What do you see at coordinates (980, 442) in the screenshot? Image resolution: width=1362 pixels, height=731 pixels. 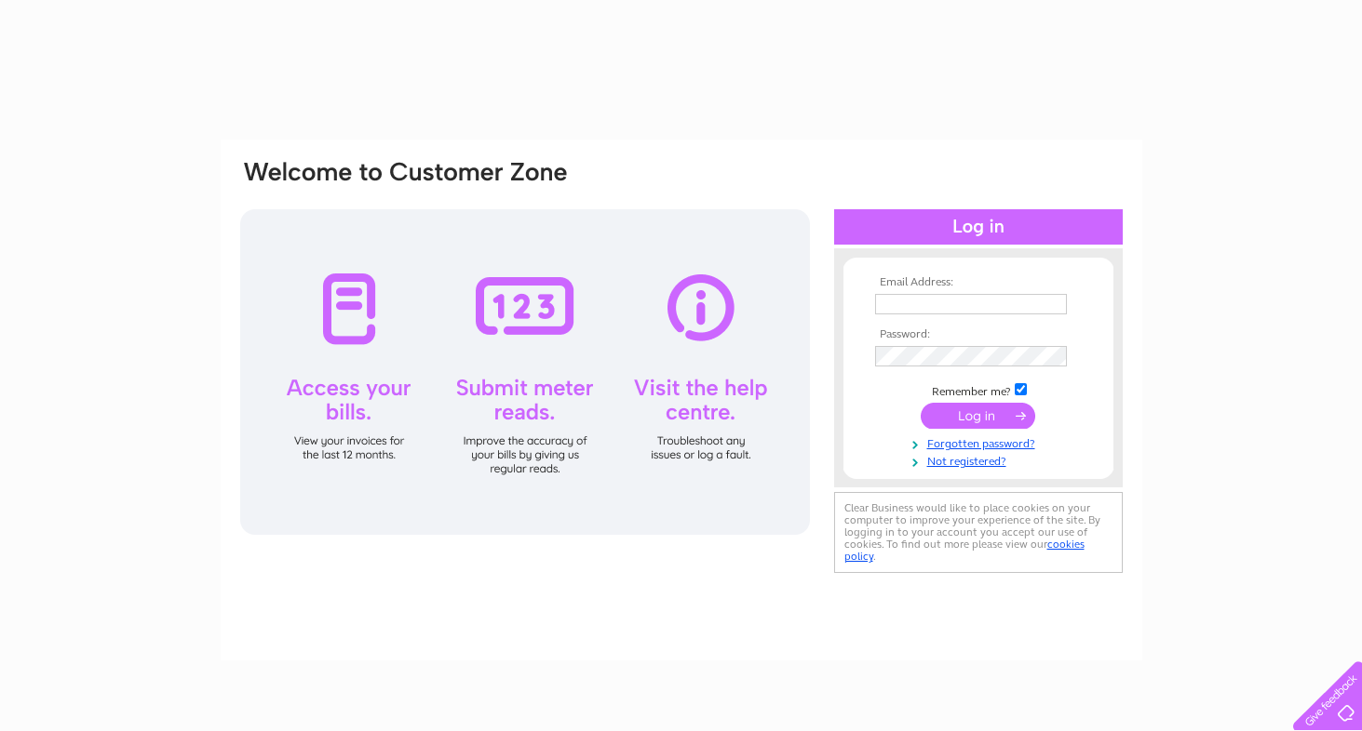 I see `a: Forgotten password?` at bounding box center [980, 442].